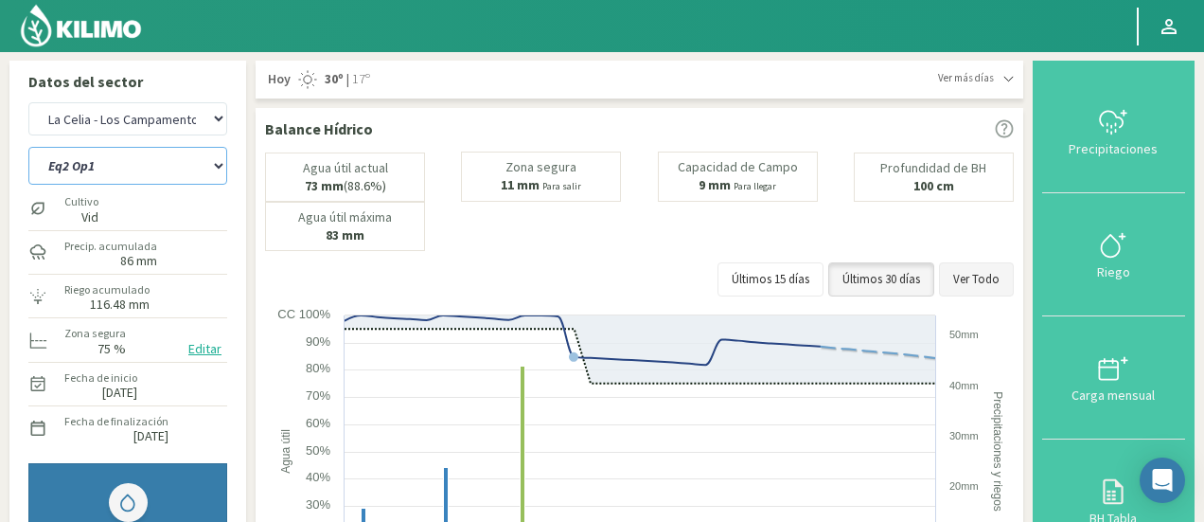 The height and width of the screenshot is (522, 1204). Describe the element at coordinates (304, 313) in the screenshot. I see `text: CC 100%` at that location.